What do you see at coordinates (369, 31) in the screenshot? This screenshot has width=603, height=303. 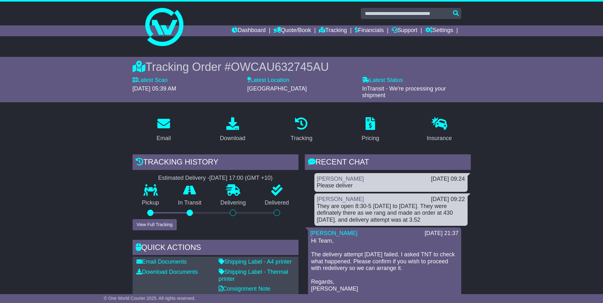 I see `a: Financials` at bounding box center [369, 31].